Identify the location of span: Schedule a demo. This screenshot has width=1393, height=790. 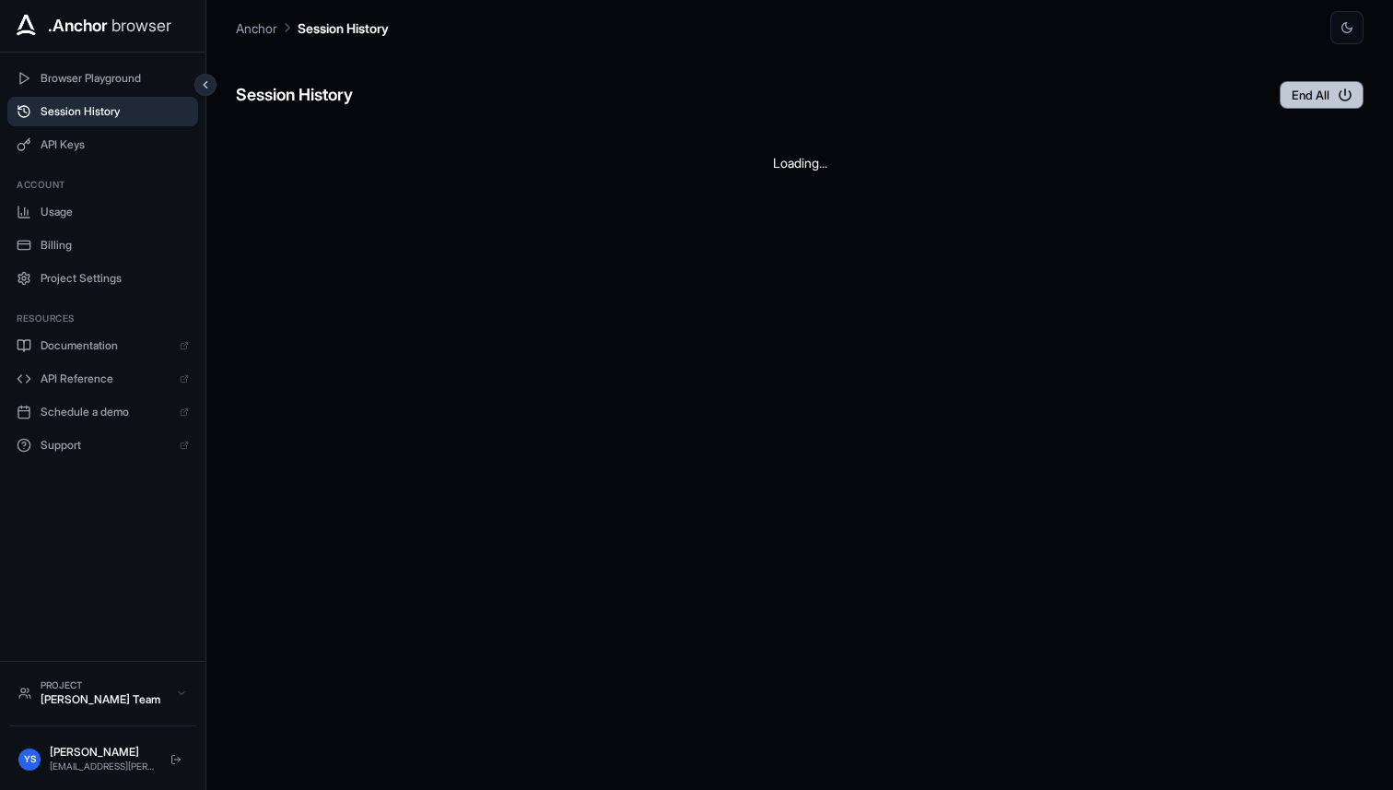
(105, 412).